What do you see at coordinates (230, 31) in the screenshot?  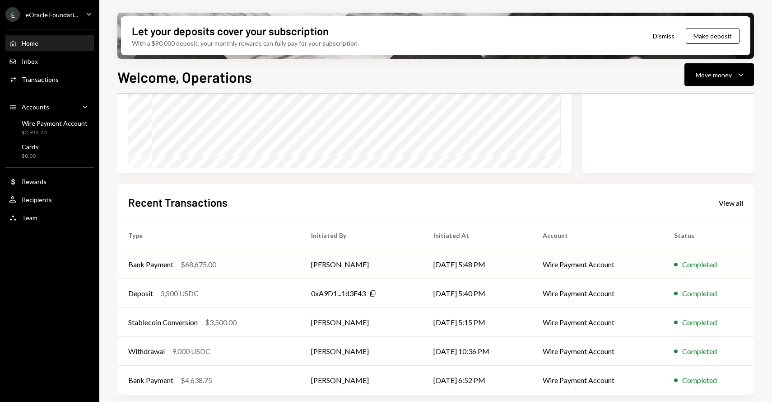 I see `div: Let your deposits cover your subscription` at bounding box center [230, 31].